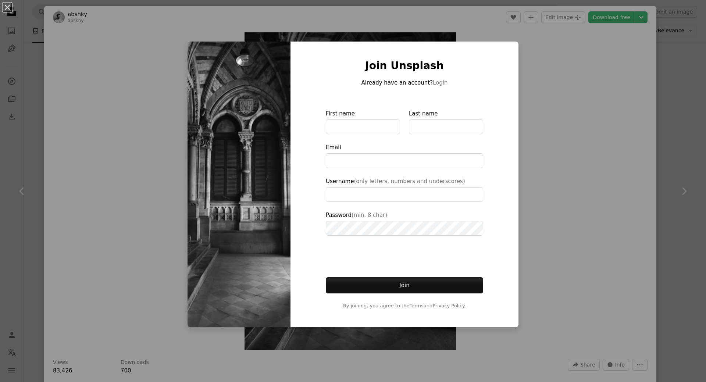  Describe the element at coordinates (446, 127) in the screenshot. I see `input: Last name` at that location.